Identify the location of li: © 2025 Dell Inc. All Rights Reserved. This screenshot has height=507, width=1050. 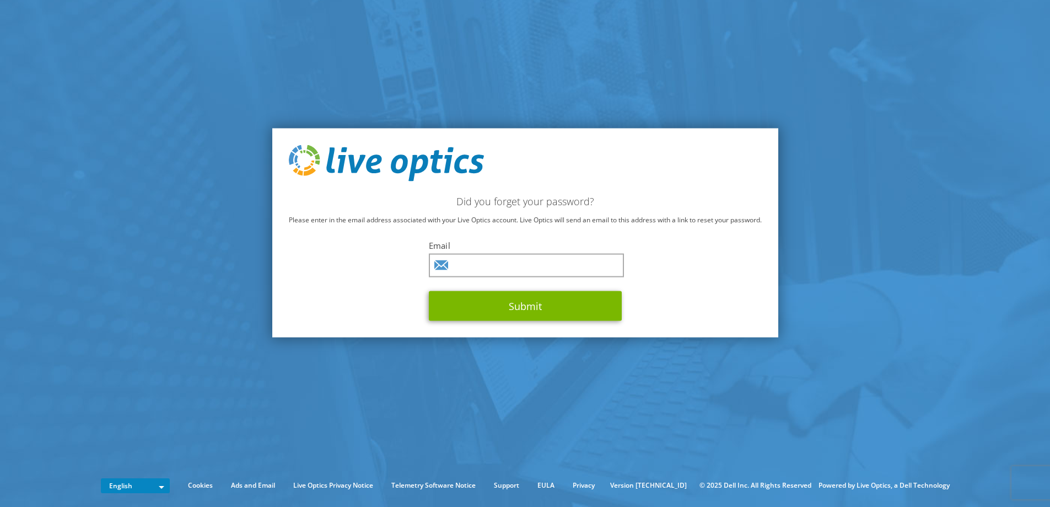
(755, 485).